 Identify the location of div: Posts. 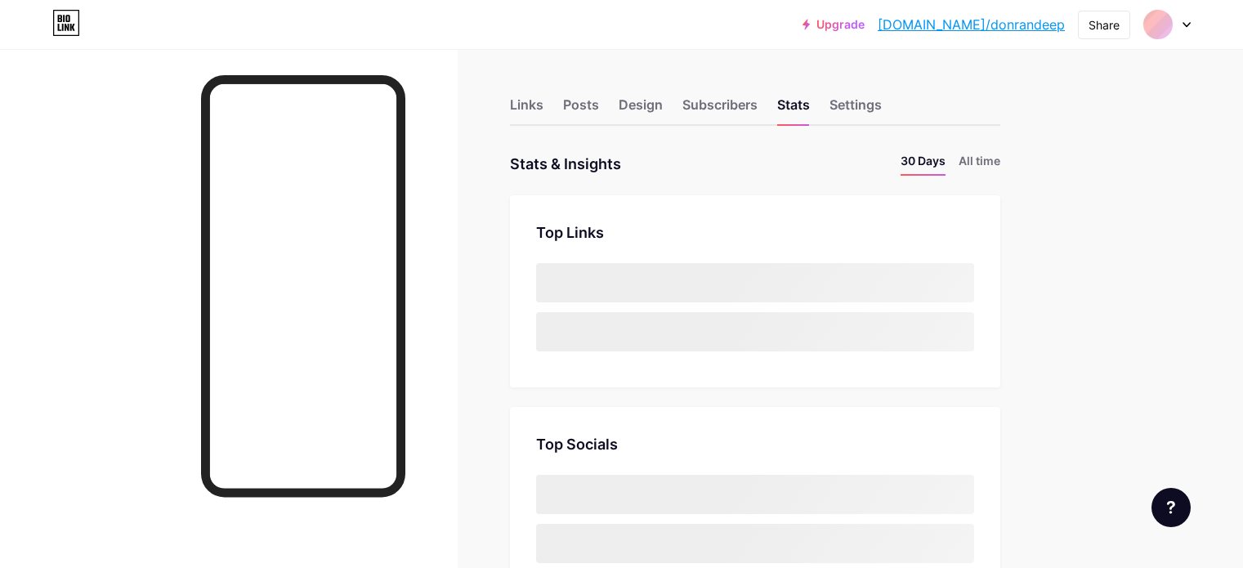
(581, 110).